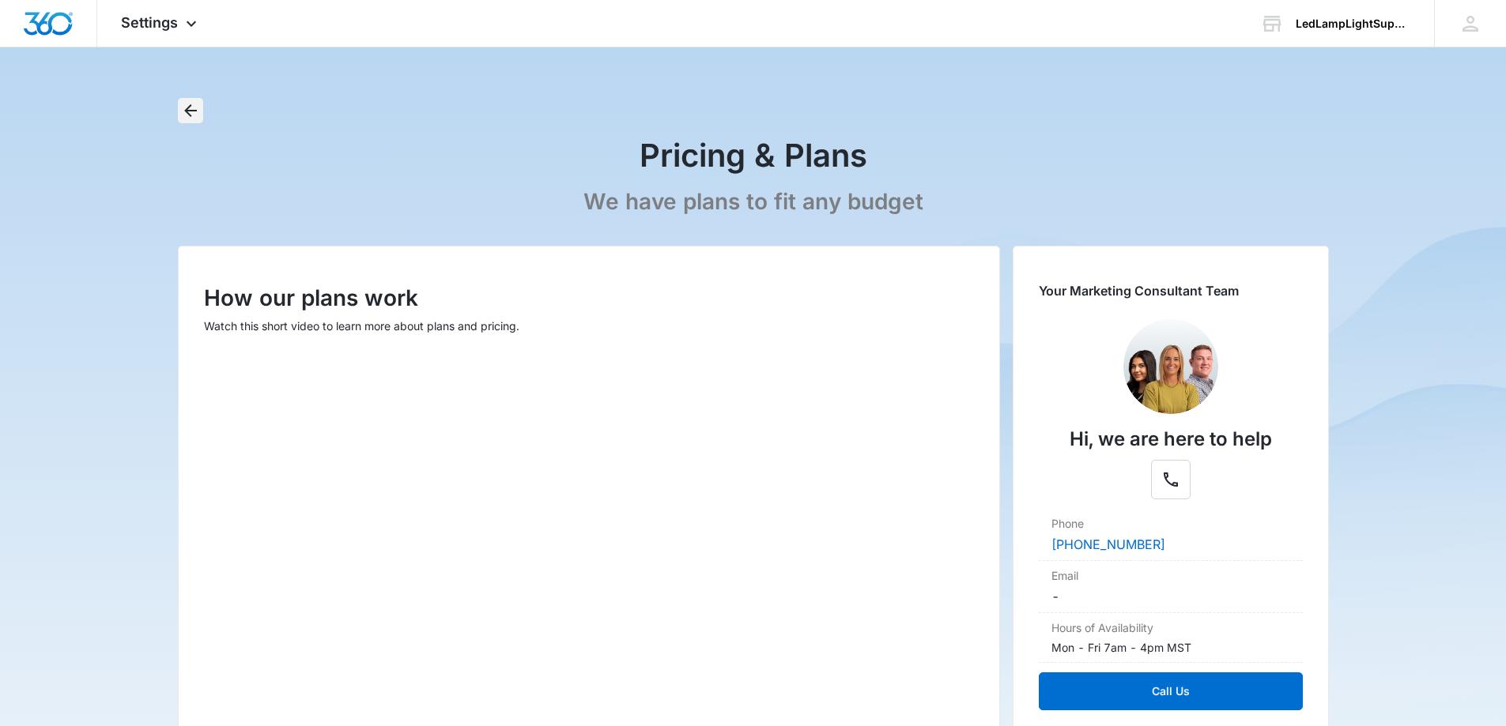 The height and width of the screenshot is (726, 1506). Describe the element at coordinates (1171, 440) in the screenshot. I see `p: Hi, we are here to help` at that location.